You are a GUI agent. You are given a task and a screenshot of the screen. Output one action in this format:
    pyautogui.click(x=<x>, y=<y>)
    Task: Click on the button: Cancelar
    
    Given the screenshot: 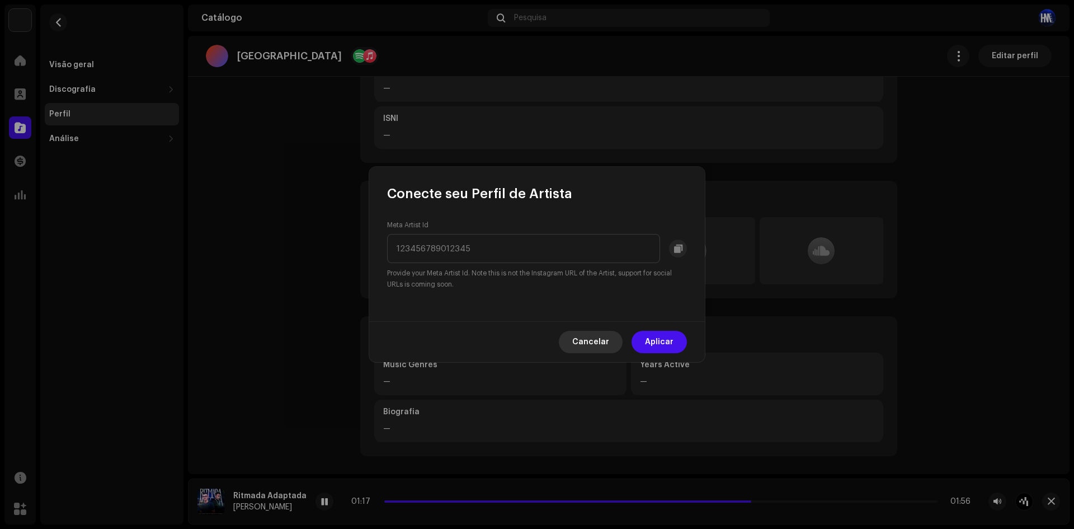 What is the action you would take?
    pyautogui.click(x=591, y=342)
    